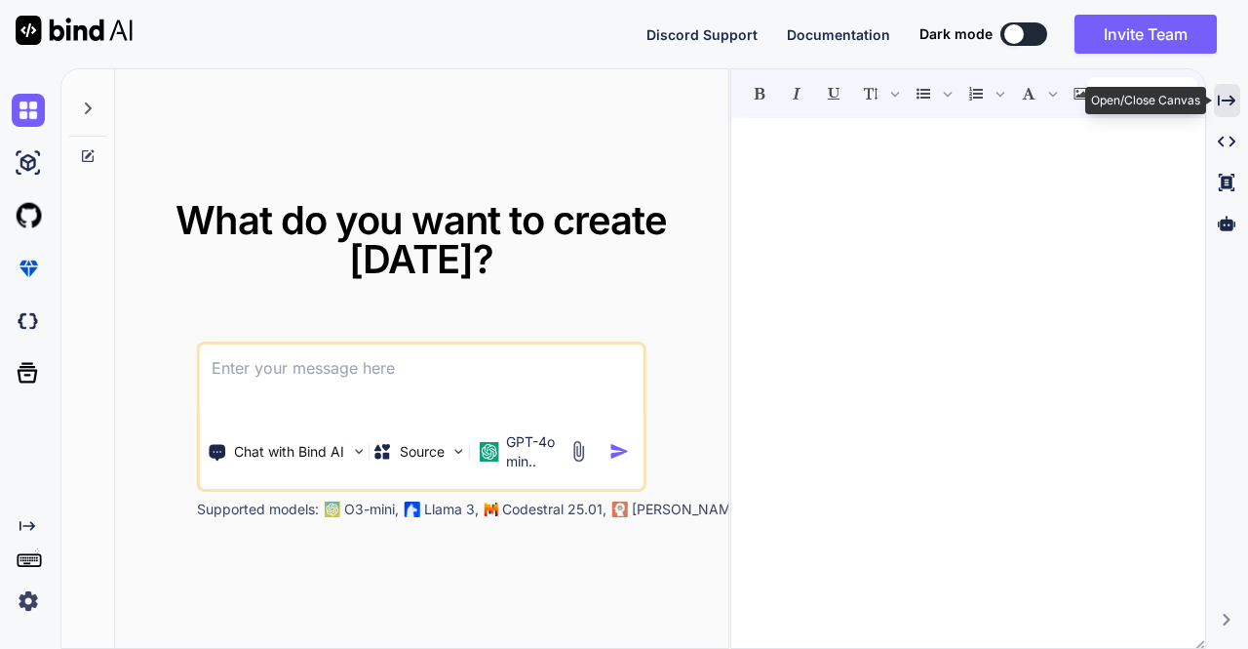  Describe the element at coordinates (956, 34) in the screenshot. I see `span: Dark mode` at that location.